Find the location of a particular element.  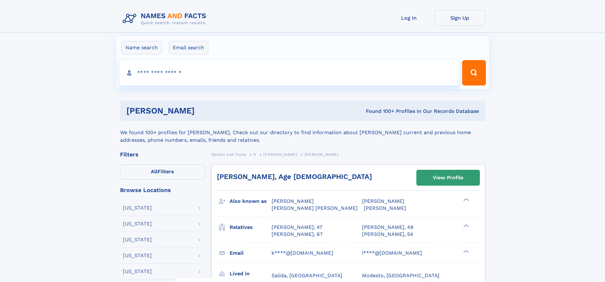

h3: Email is located at coordinates (251, 253).